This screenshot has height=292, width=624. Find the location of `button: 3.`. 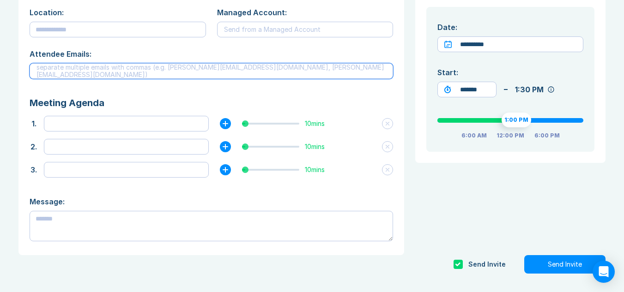

button: 3. is located at coordinates (34, 170).